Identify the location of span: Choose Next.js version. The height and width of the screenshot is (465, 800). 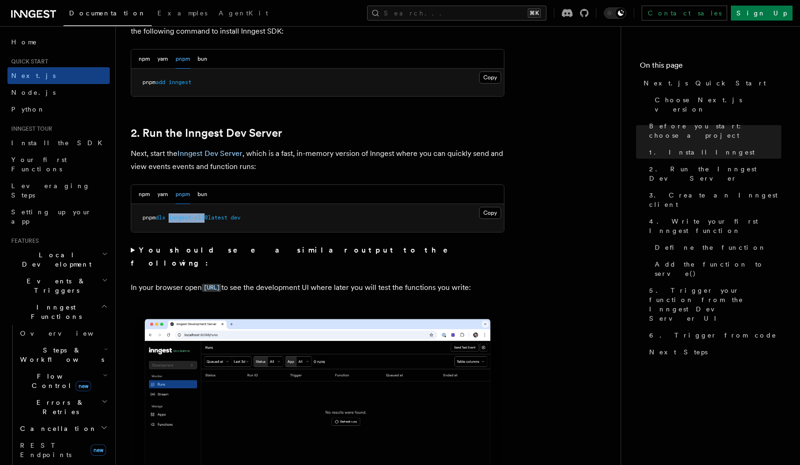
(718, 105).